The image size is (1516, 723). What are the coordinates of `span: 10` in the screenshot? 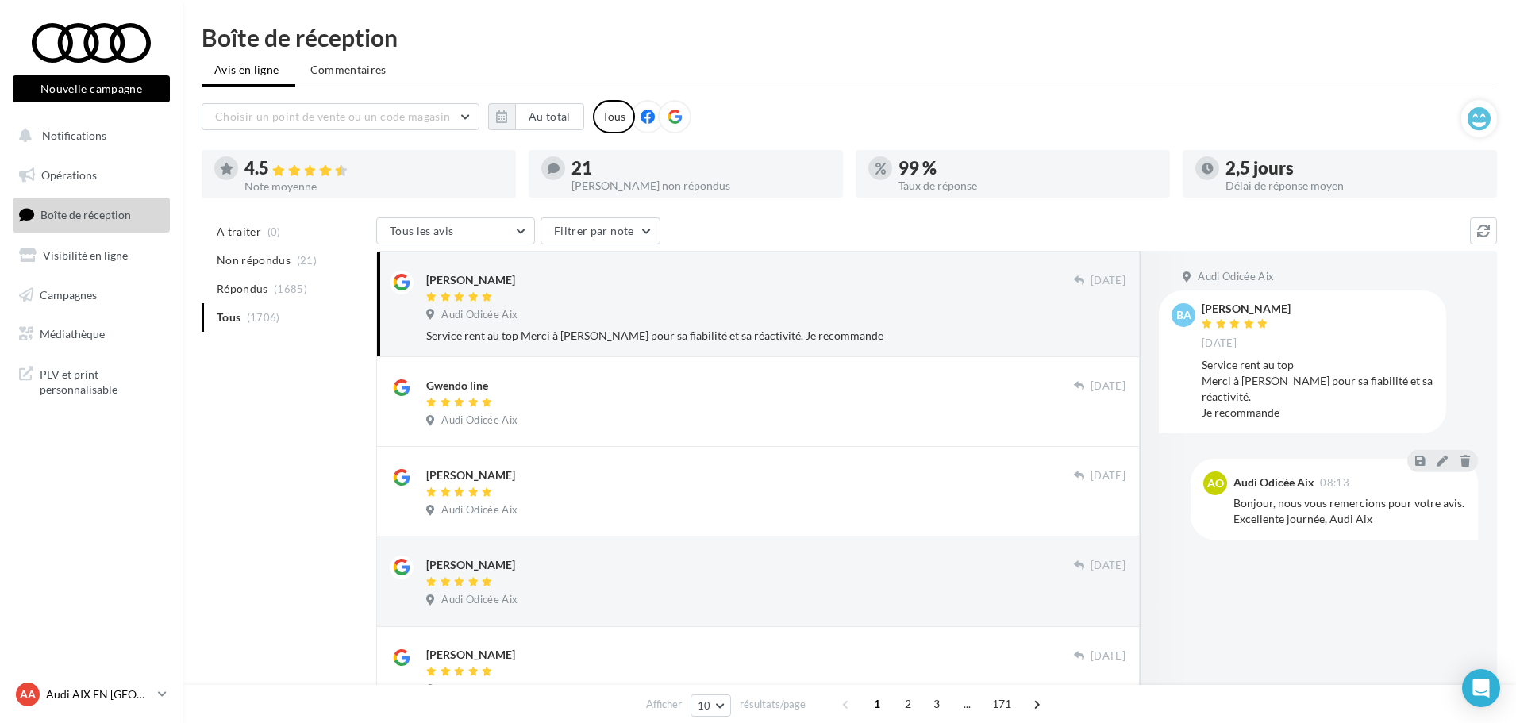 It's located at (704, 705).